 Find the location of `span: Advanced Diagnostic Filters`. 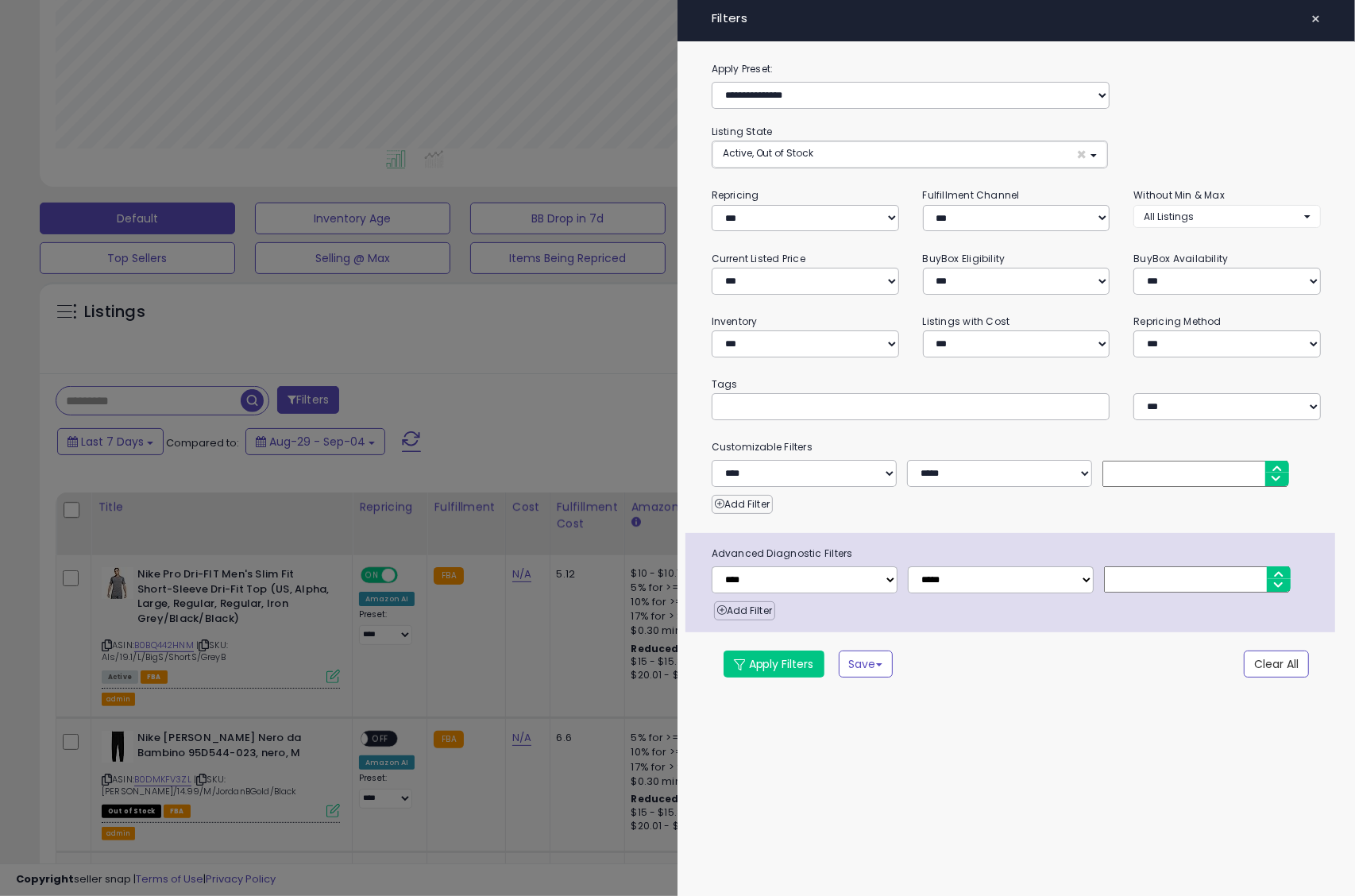

span: Advanced Diagnostic Filters is located at coordinates (1018, 554).